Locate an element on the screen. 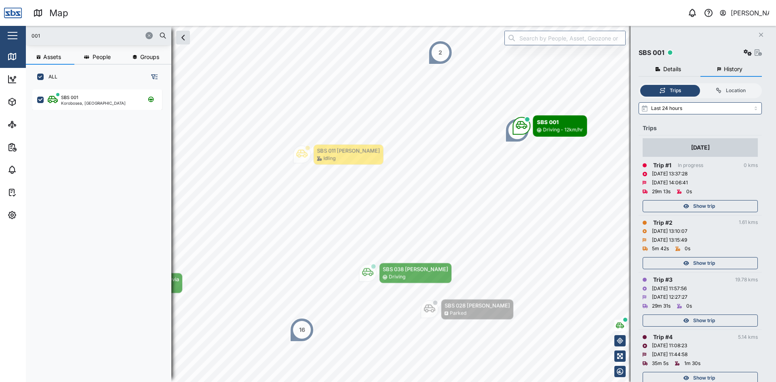 This screenshot has width=776, height=382. label: ALL is located at coordinates (51, 77).